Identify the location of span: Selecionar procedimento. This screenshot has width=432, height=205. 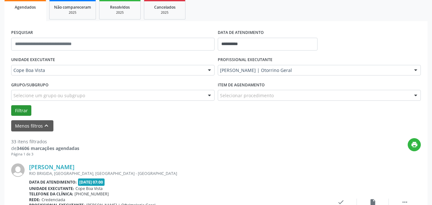
(247, 95).